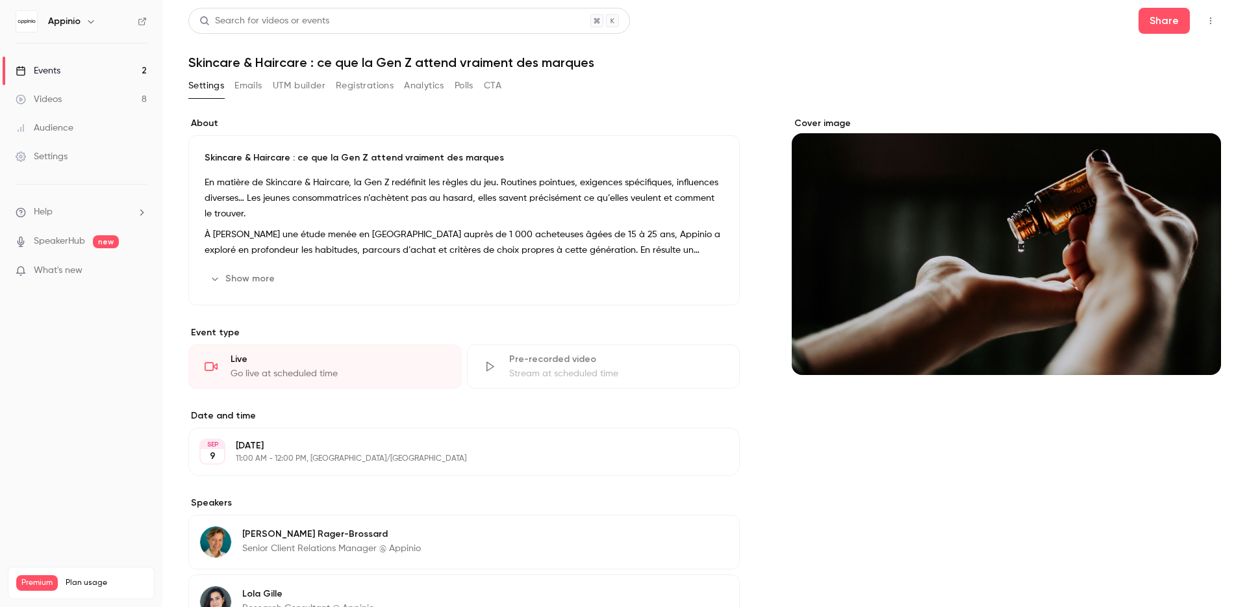 This screenshot has height=607, width=1247. Describe the element at coordinates (464, 158) in the screenshot. I see `p: Skincare & Haircare : ce que la Gen Z attend vraiment des marques` at that location.